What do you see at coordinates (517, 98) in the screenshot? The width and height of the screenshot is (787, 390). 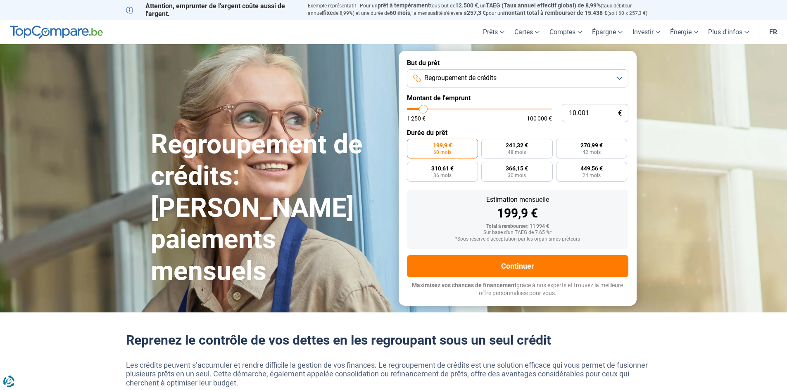 I see `label: Montant de l'emprunt` at bounding box center [517, 98].